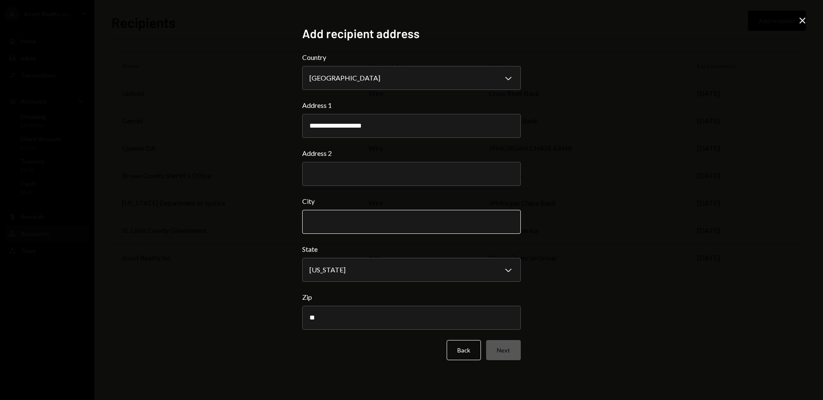 The height and width of the screenshot is (400, 823). I want to click on label: City, so click(412, 202).